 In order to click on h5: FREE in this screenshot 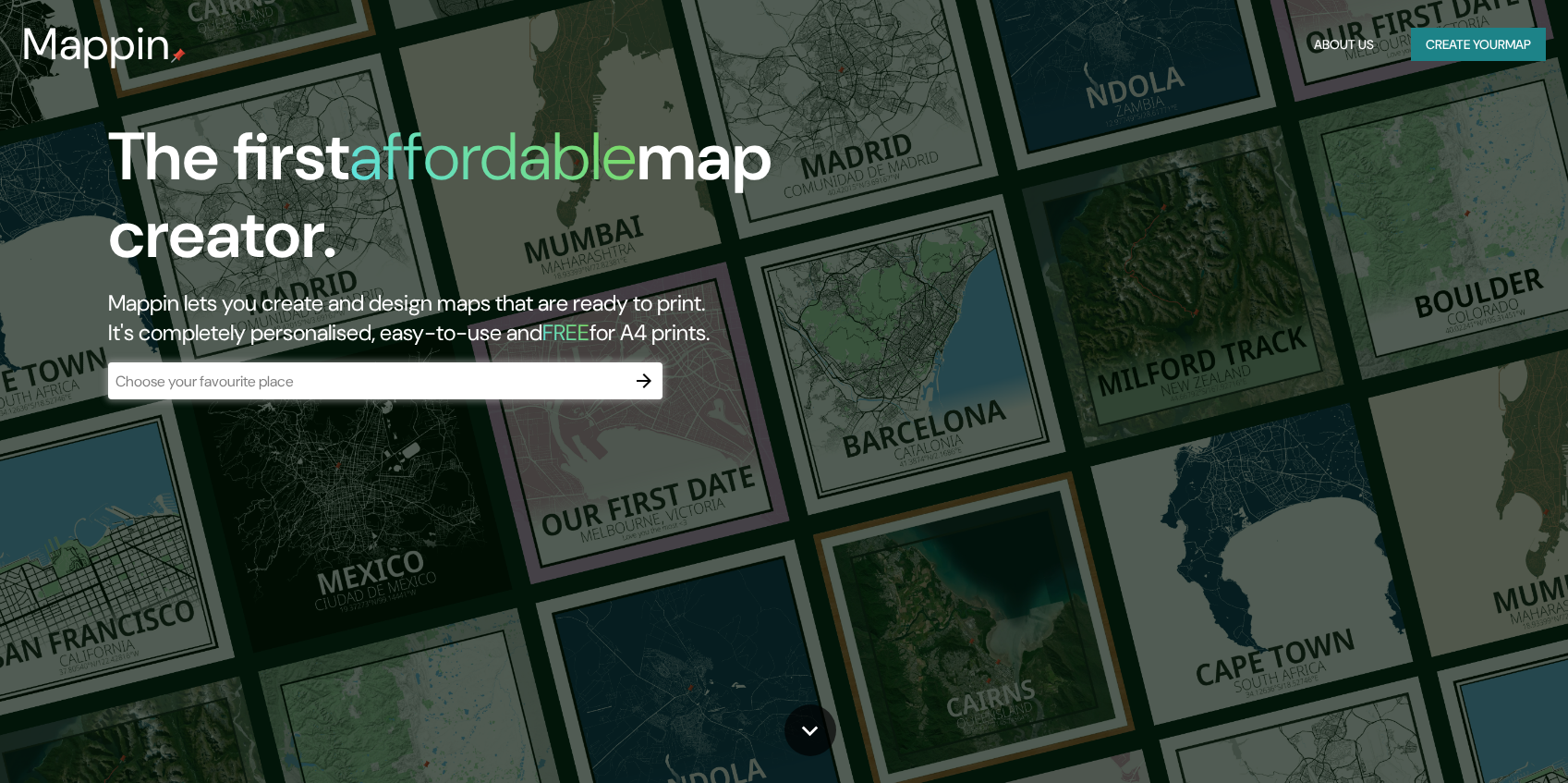, I will do `click(565, 332)`.